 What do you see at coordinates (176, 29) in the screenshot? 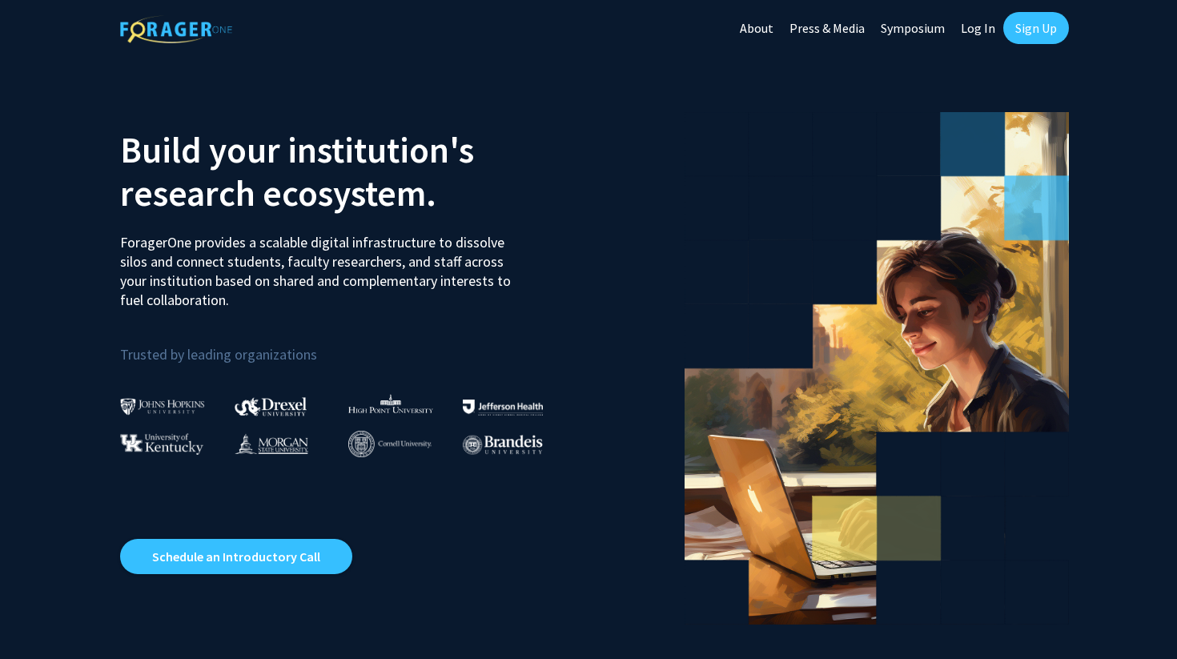
I see `img: ForagerOne Logo` at bounding box center [176, 29].